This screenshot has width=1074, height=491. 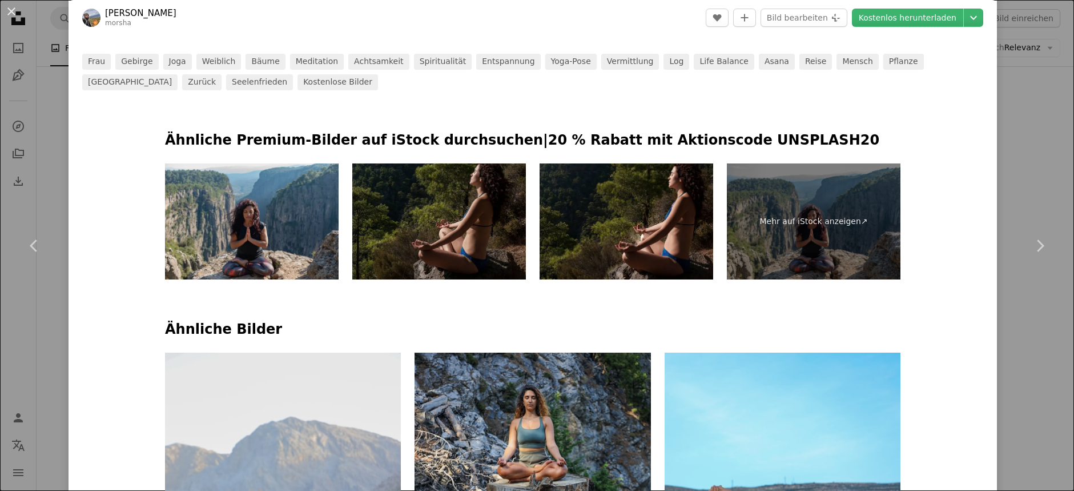 I want to click on a: Yoga-Pose, so click(x=571, y=62).